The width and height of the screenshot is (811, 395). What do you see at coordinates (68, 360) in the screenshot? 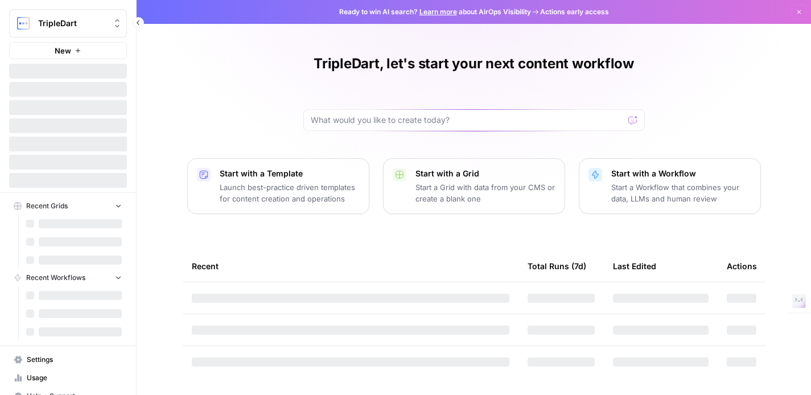
I see `a: Settings` at bounding box center [68, 360].